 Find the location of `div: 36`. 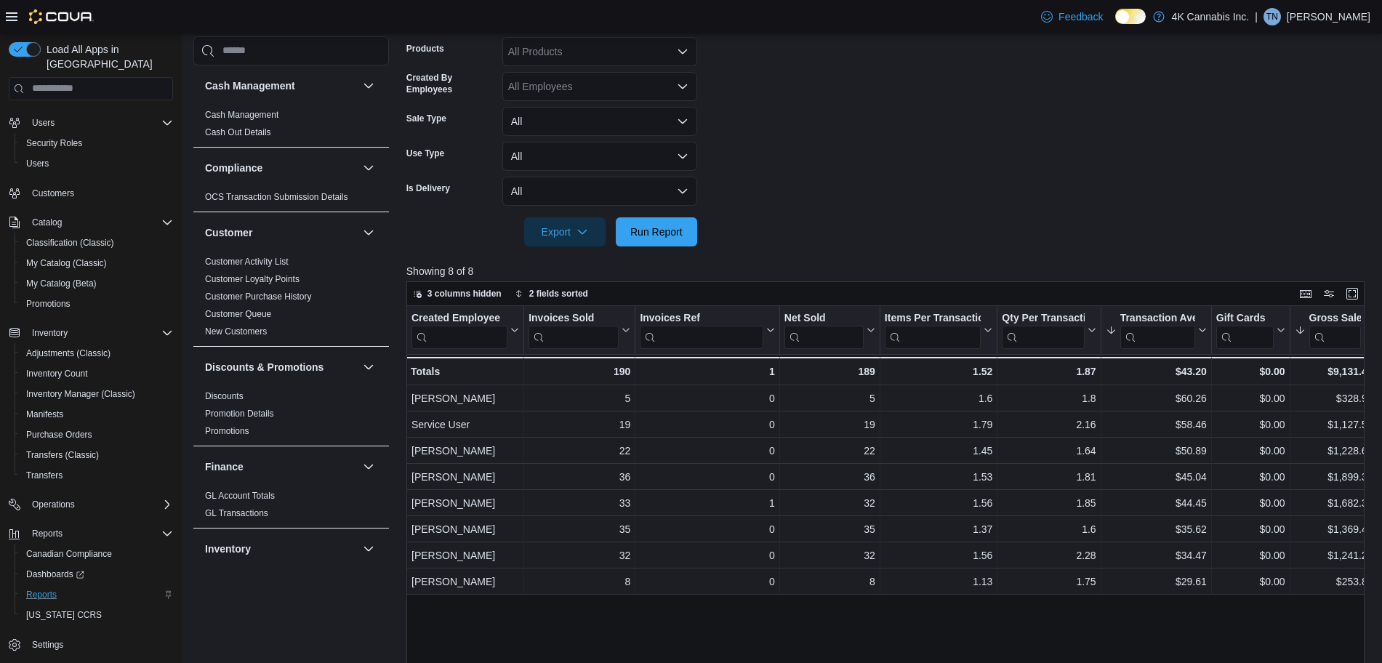

div: 36 is located at coordinates (580, 477).